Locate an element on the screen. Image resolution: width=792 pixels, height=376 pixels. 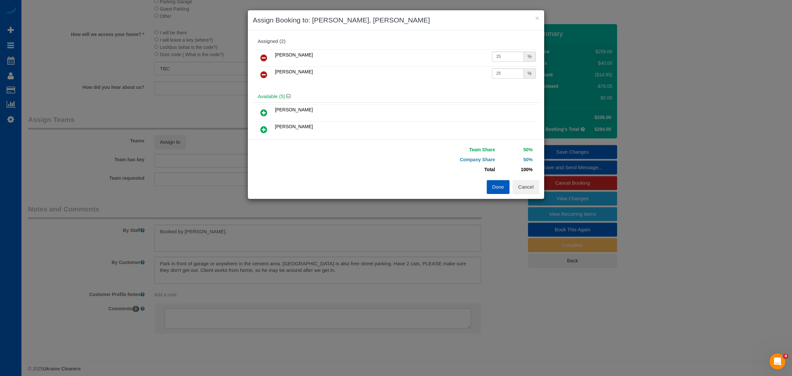
td: Company Share is located at coordinates (449, 159).